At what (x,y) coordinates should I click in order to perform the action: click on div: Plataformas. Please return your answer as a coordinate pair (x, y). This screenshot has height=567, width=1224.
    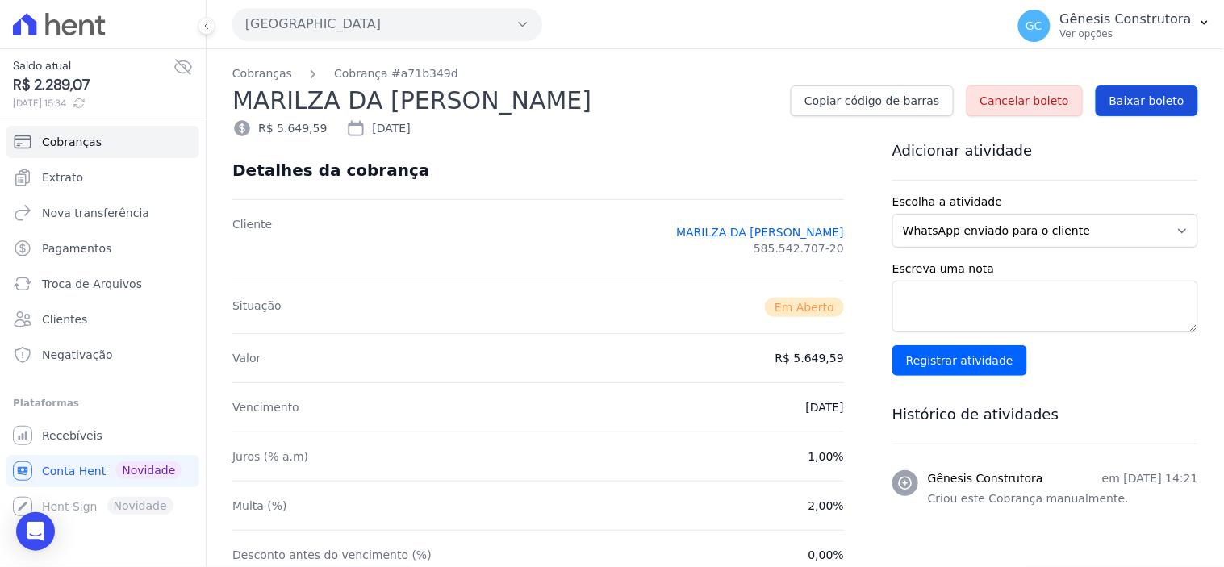
    Looking at the image, I should click on (103, 404).